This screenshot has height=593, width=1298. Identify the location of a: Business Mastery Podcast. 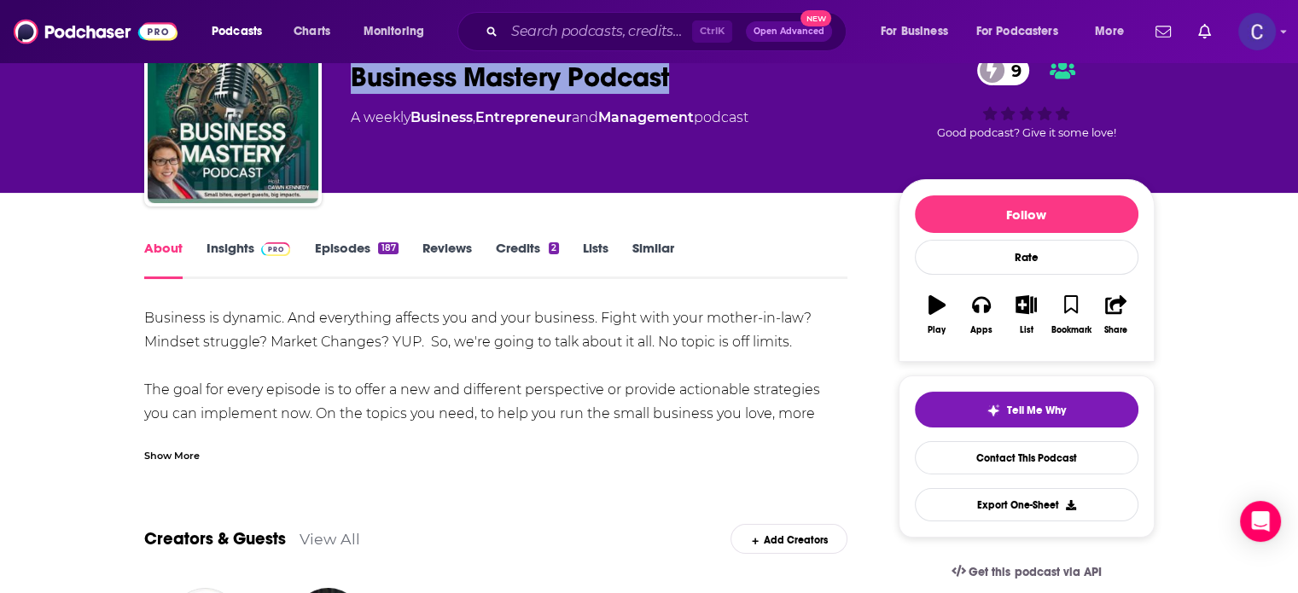
(233, 118).